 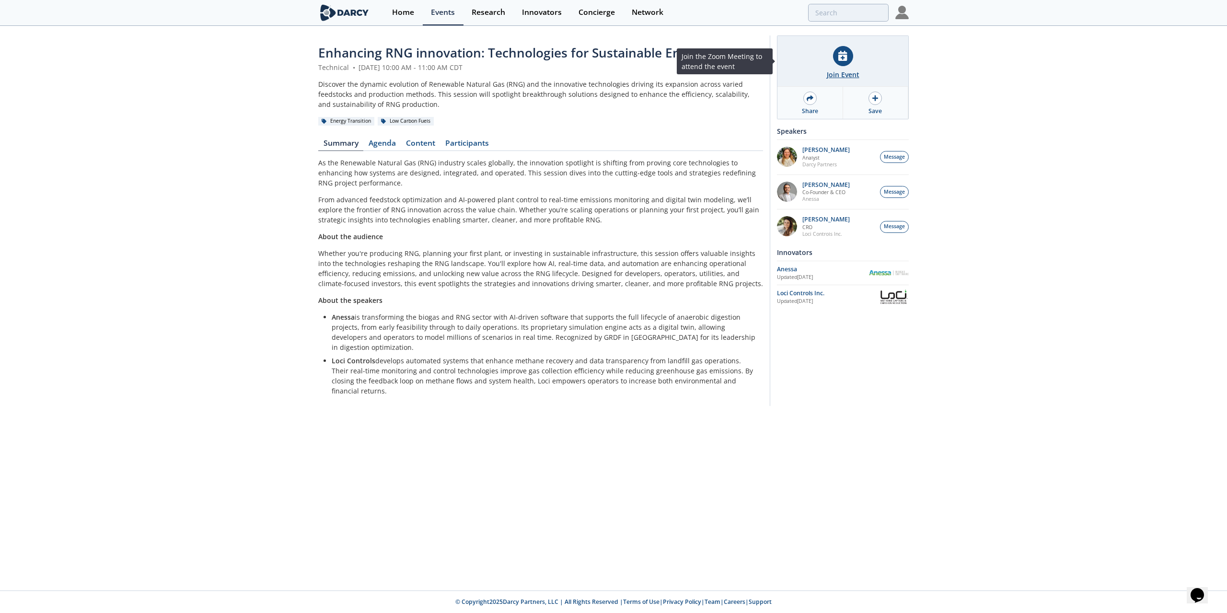 I want to click on div: Discover the dynamic evolution of Renewable Natural Gas (RNG) and the innovative technologies dri..., so click(x=541, y=94).